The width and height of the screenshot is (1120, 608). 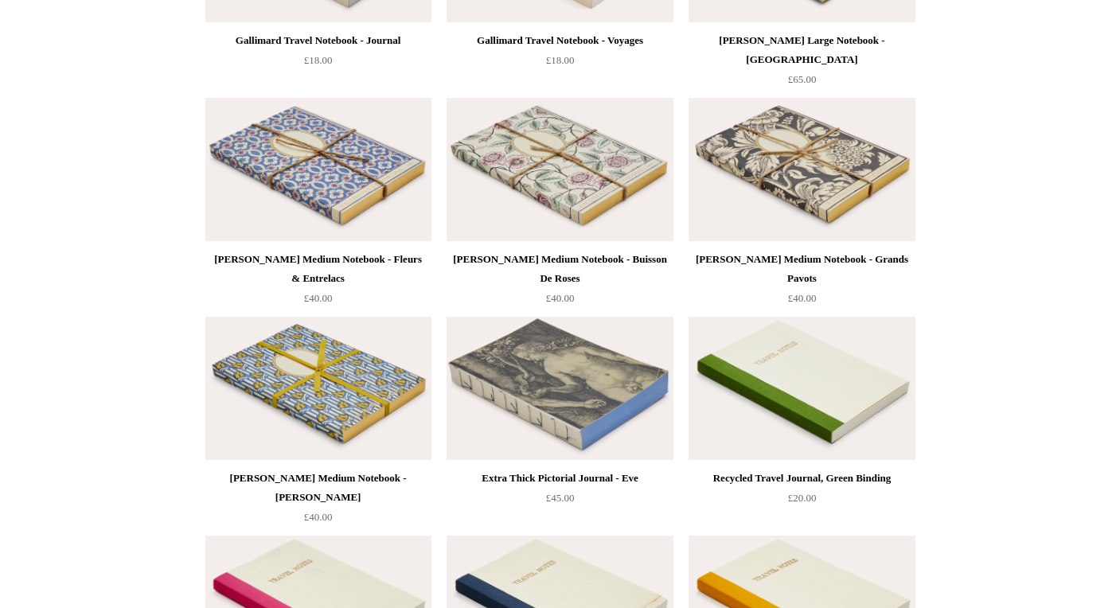 I want to click on a: Gallimard Travel Notebook - Voyages £18.00, so click(x=560, y=64).